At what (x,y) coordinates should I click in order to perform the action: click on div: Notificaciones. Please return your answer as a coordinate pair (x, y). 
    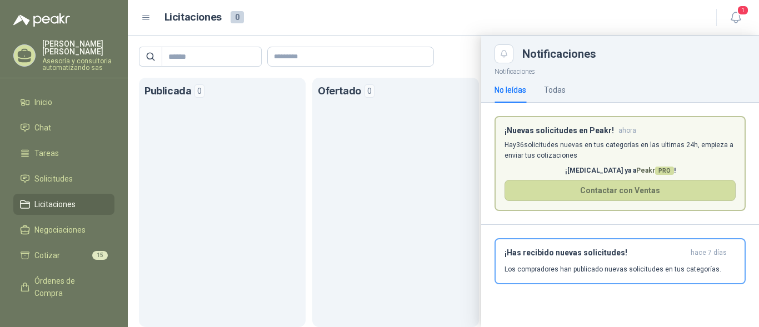
    Looking at the image, I should click on (634, 54).